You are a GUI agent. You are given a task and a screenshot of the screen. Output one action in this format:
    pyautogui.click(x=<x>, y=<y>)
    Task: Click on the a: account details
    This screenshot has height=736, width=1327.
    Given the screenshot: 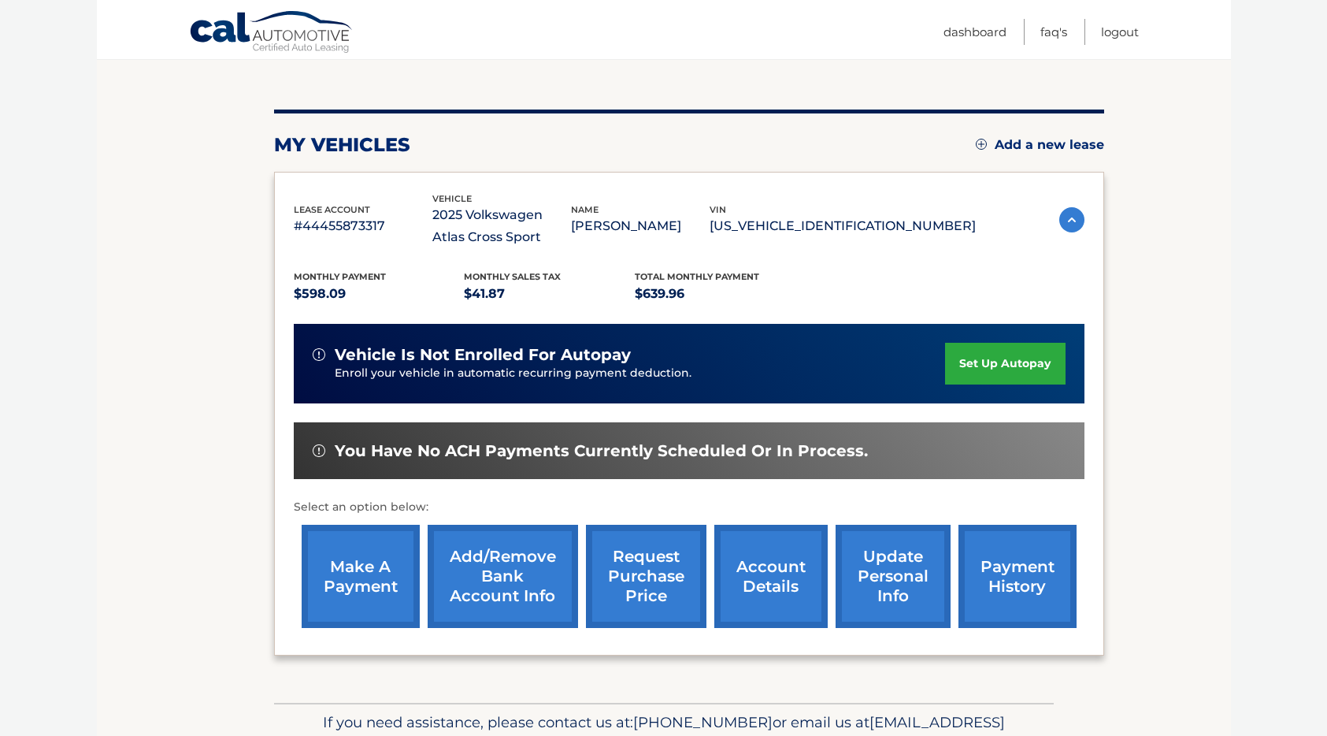 What is the action you would take?
    pyautogui.click(x=771, y=576)
    